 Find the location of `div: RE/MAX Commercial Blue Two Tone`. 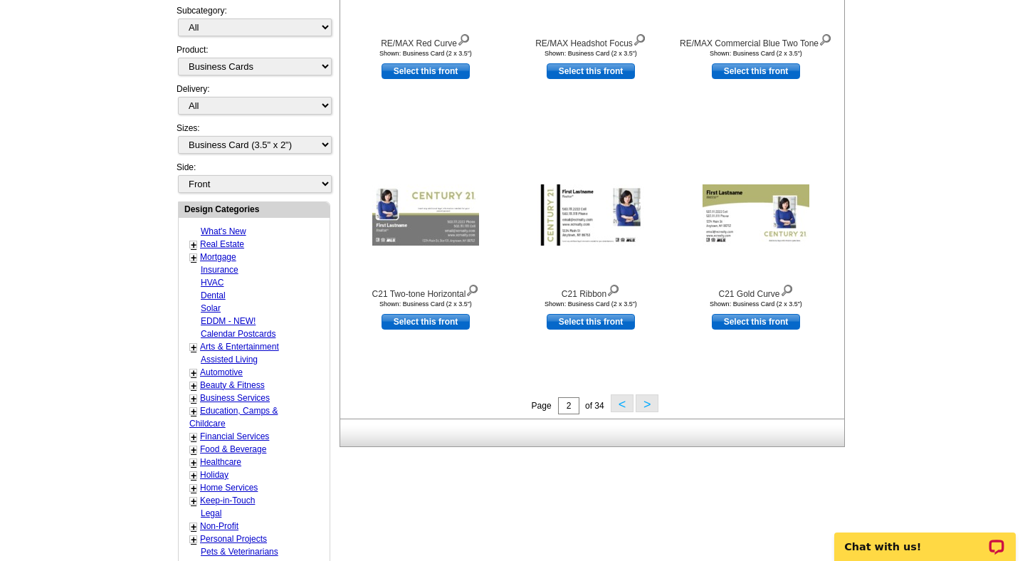

div: RE/MAX Commercial Blue Two Tone is located at coordinates (756, 40).